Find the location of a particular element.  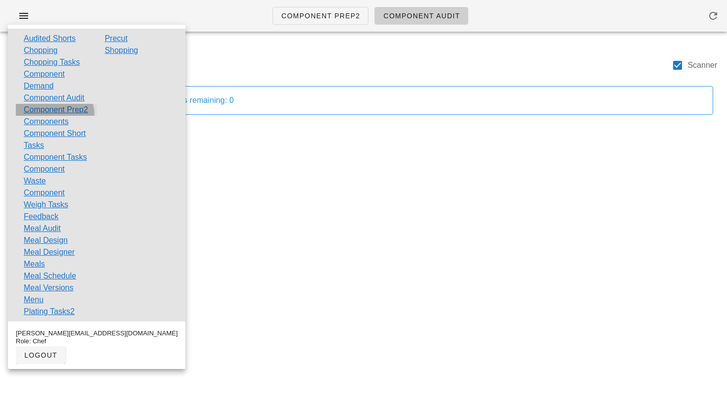

a: Components is located at coordinates (46, 122).